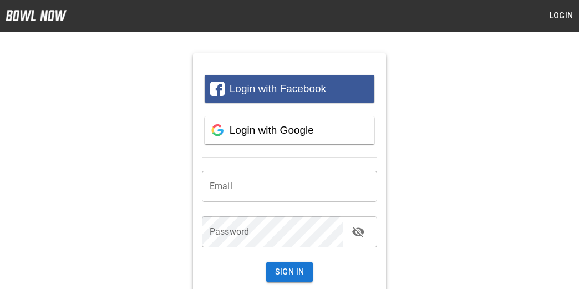 The width and height of the screenshot is (579, 289). I want to click on span: Login with Facebook, so click(278, 88).